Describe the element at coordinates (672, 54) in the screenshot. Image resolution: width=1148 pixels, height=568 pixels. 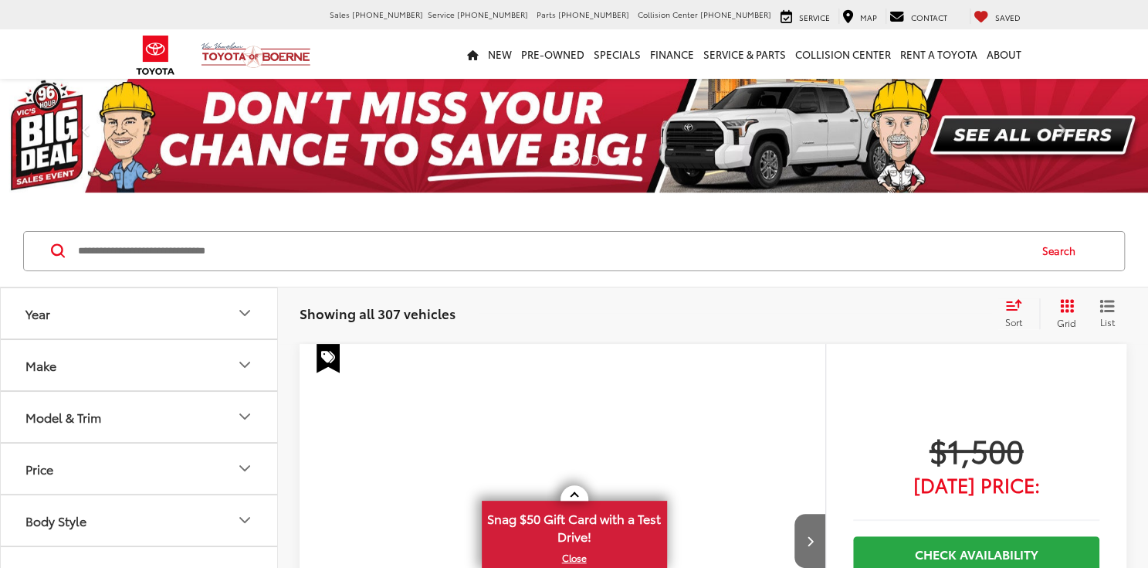
I see `a: Finance` at that location.